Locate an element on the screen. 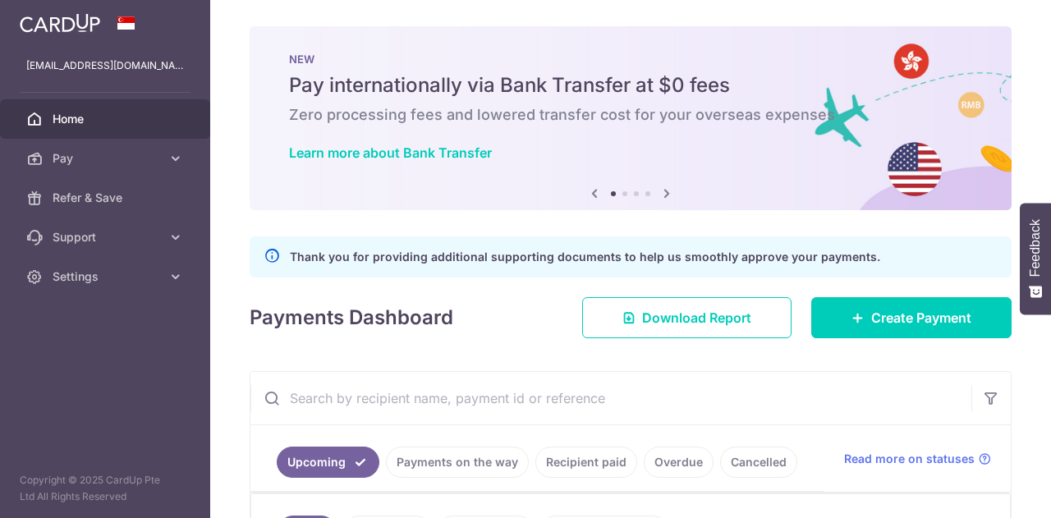  a: Overdue is located at coordinates (678, 462).